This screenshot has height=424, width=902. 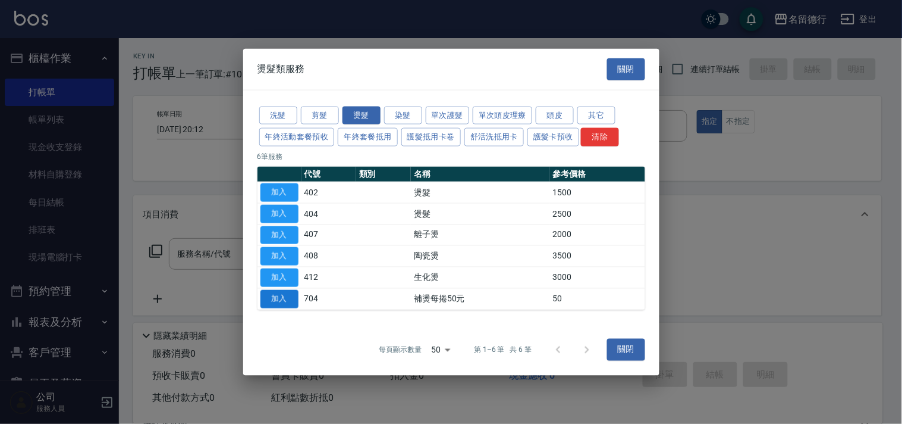 What do you see at coordinates (329, 214) in the screenshot?
I see `td: 404` at bounding box center [329, 214].